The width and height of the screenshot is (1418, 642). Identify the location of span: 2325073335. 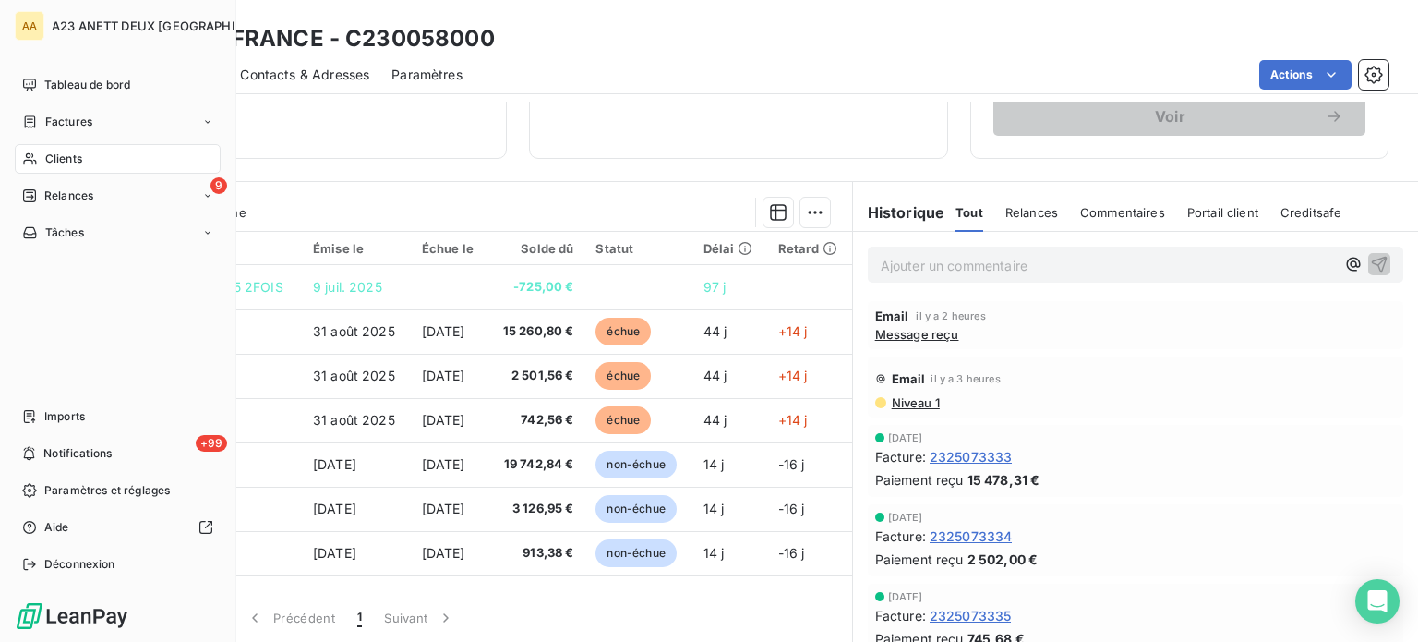
(970, 615).